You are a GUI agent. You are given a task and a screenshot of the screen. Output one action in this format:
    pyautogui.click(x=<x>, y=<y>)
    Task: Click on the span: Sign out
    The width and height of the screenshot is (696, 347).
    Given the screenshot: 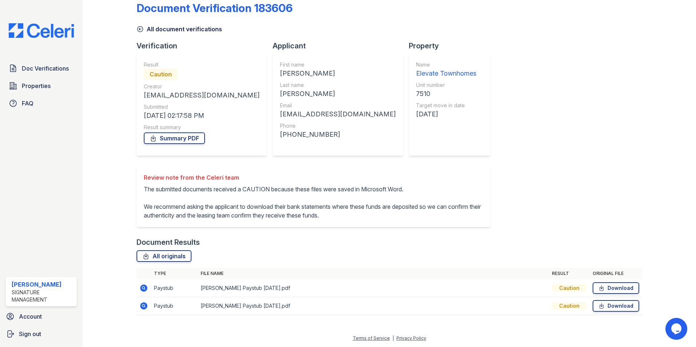 What is the action you would take?
    pyautogui.click(x=30, y=334)
    